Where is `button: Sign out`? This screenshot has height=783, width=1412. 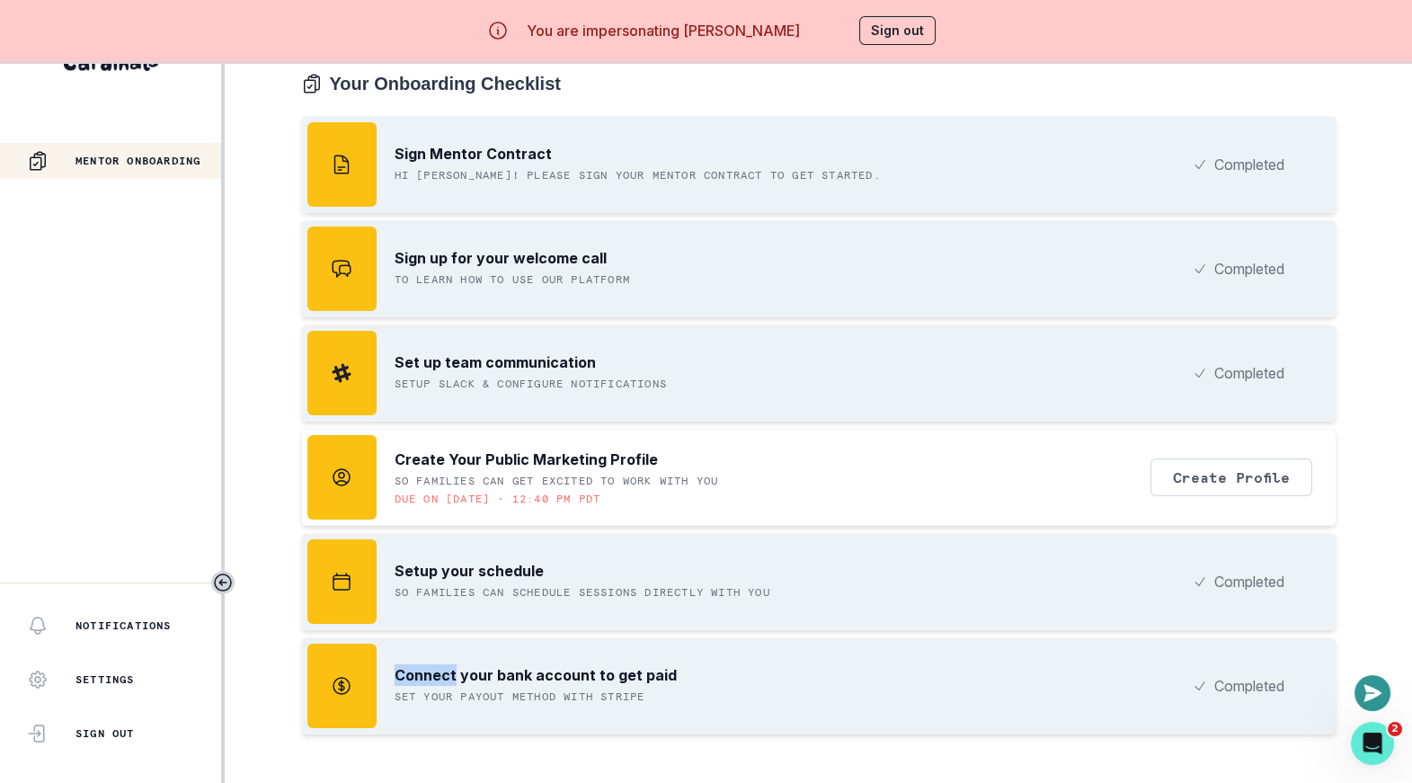
button: Sign out is located at coordinates (897, 31).